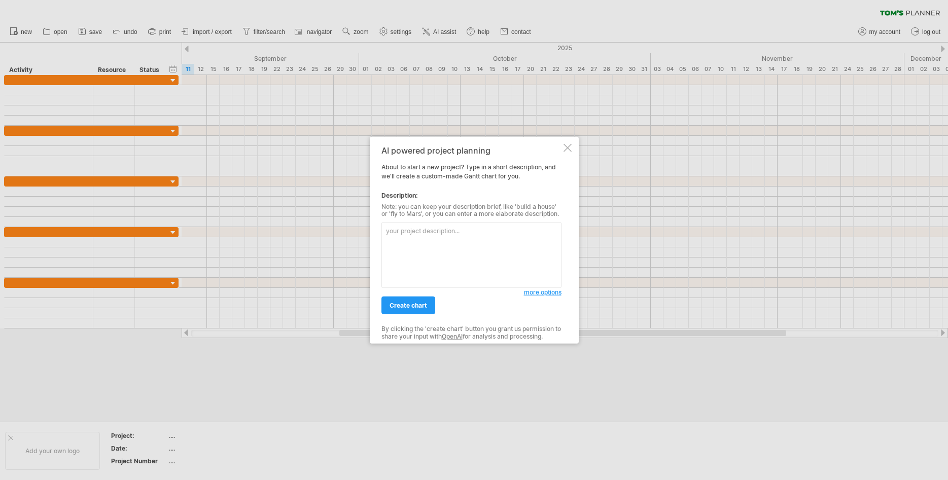  I want to click on div: Note: you can keep your description brief, like 'build a house' or 'fly to Mars', or you can ente..., so click(471, 210).